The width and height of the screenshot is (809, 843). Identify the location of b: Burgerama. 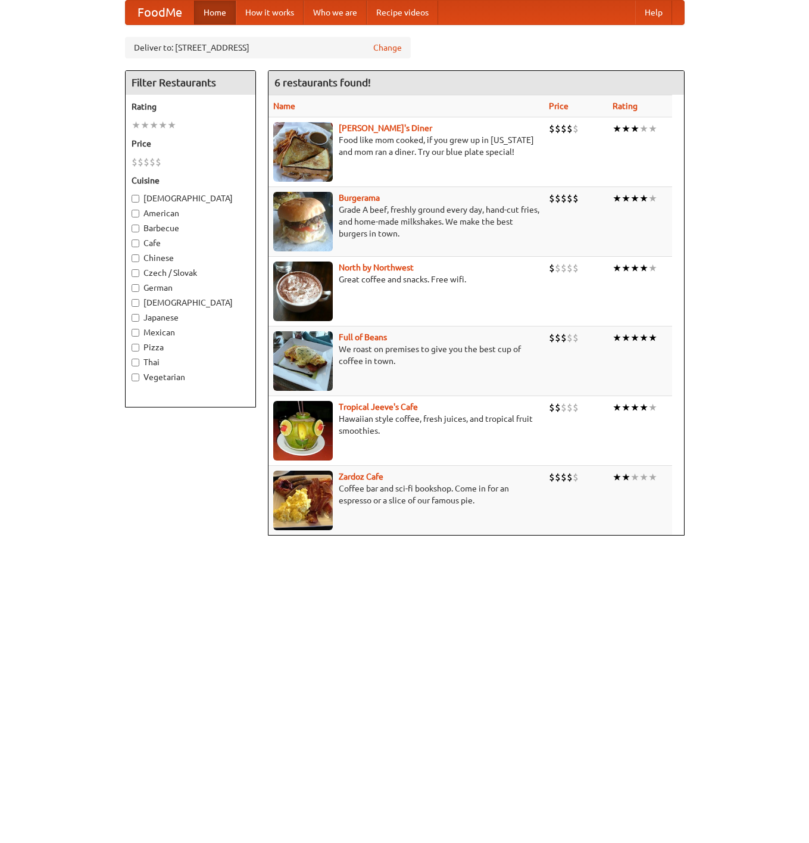
(359, 198).